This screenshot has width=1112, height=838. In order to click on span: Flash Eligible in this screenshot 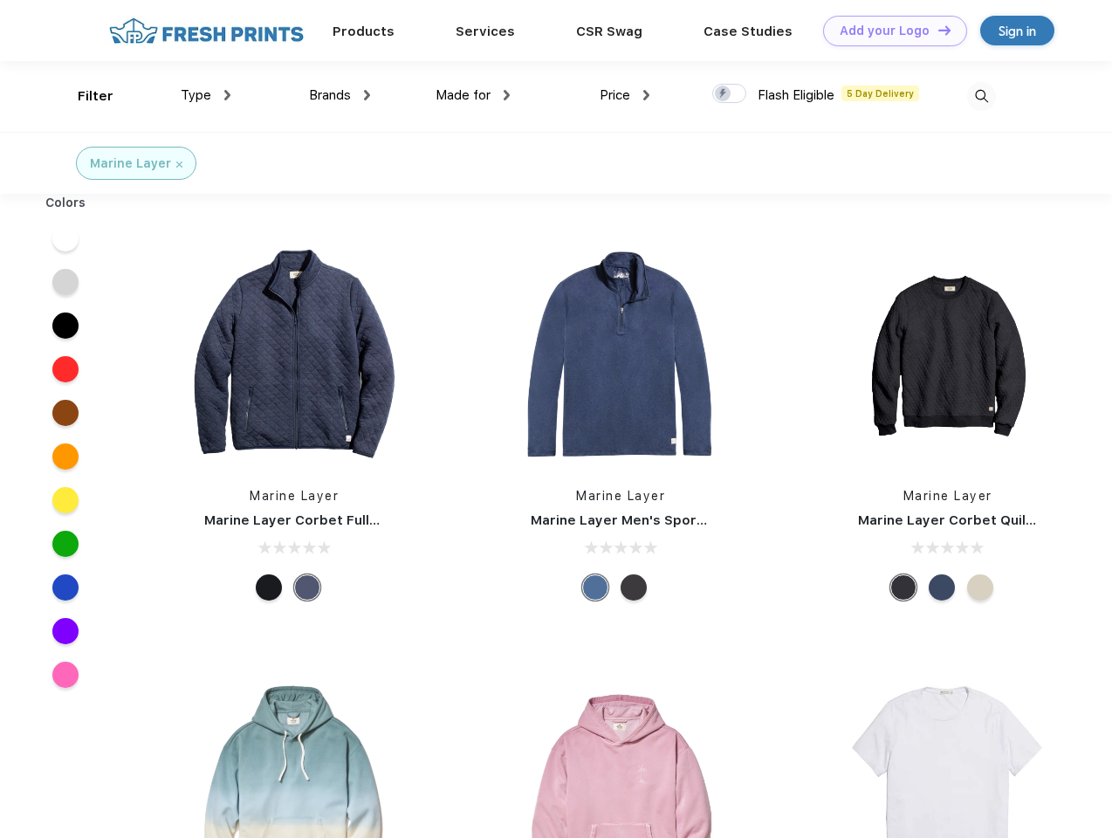, I will do `click(796, 95)`.